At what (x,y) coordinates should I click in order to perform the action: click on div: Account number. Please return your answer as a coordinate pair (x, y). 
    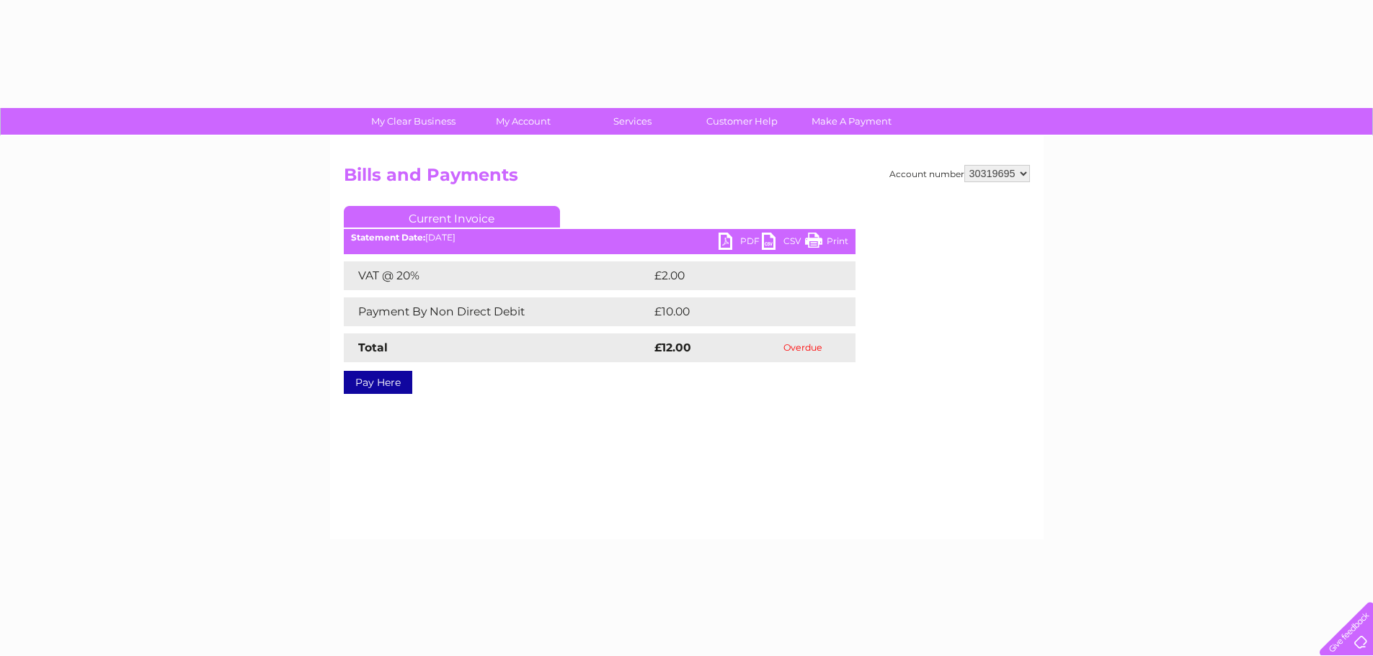
    Looking at the image, I should click on (959, 174).